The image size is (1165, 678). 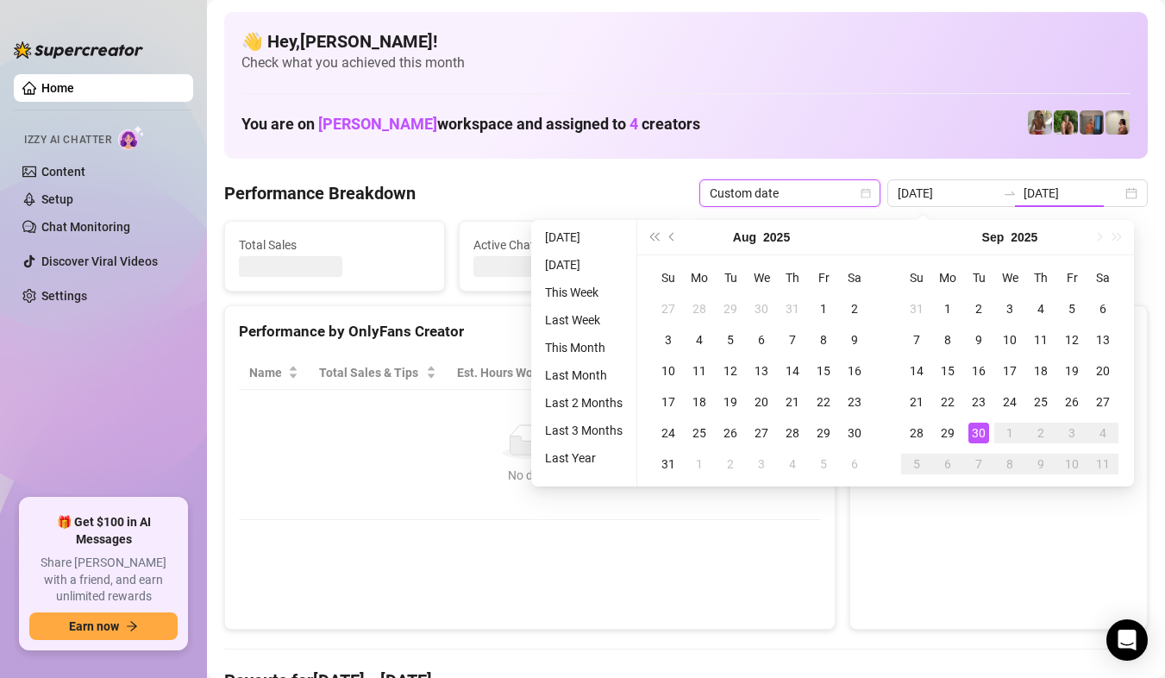 What do you see at coordinates (1073, 193) in the screenshot?
I see `input: End date` at bounding box center [1073, 193].